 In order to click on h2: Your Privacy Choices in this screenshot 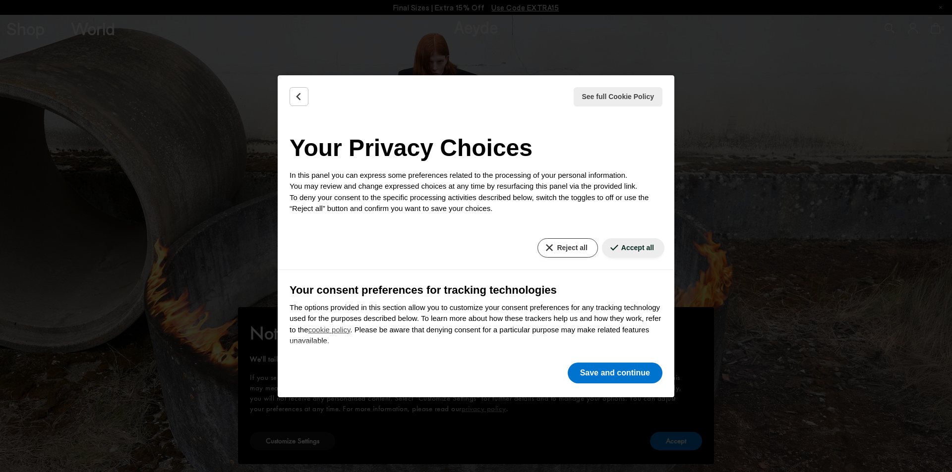, I will do `click(476, 148)`.